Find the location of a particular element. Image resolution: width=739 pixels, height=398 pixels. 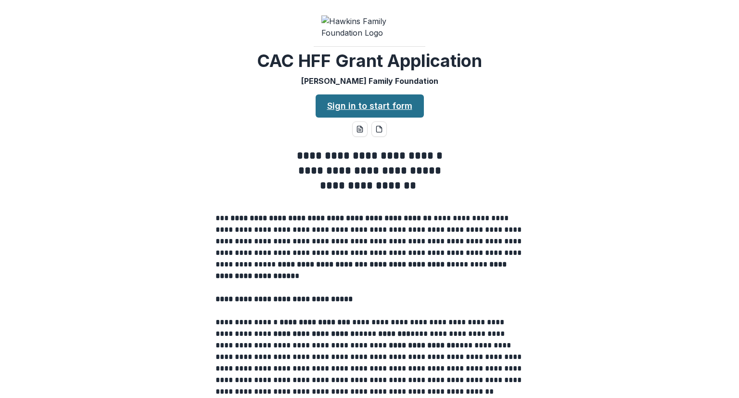

h2: CAC HFF Grant Application is located at coordinates (370, 61).